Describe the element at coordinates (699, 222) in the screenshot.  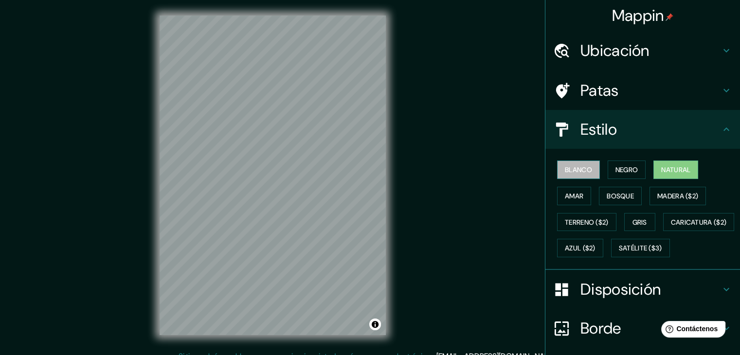
I see `button: Caricatura ($2)` at that location.